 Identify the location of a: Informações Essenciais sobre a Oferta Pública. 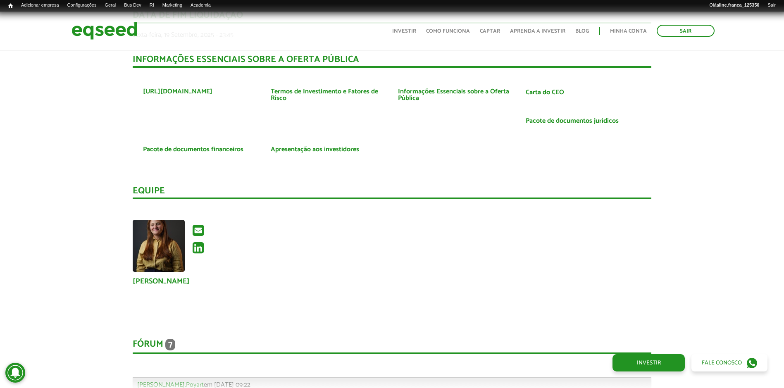
(455, 95).